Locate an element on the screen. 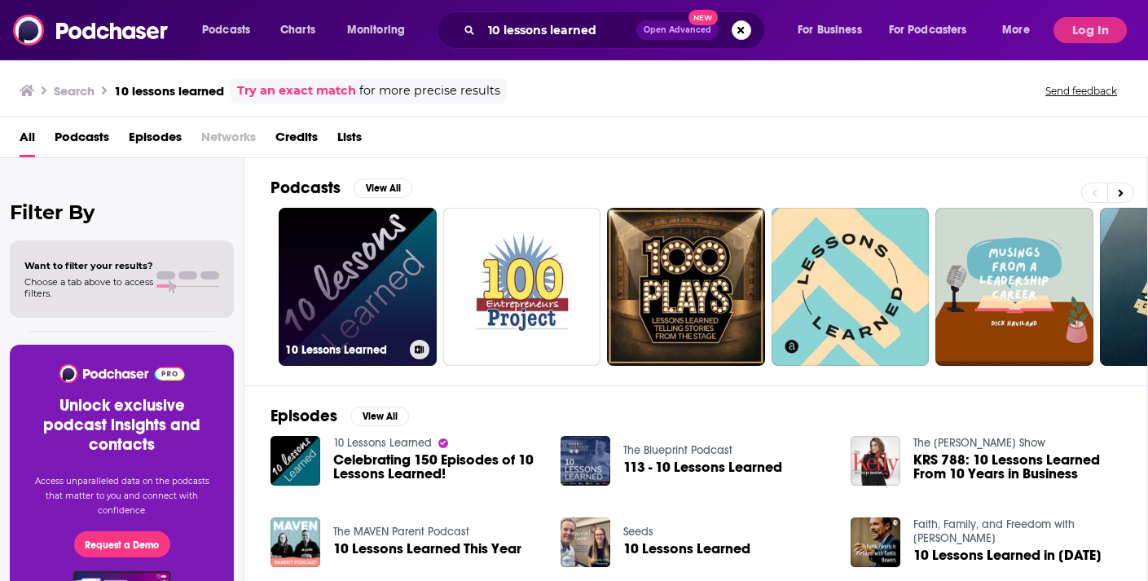 The width and height of the screenshot is (1148, 581). span: Choose a tab above to access filters. is located at coordinates (89, 288).